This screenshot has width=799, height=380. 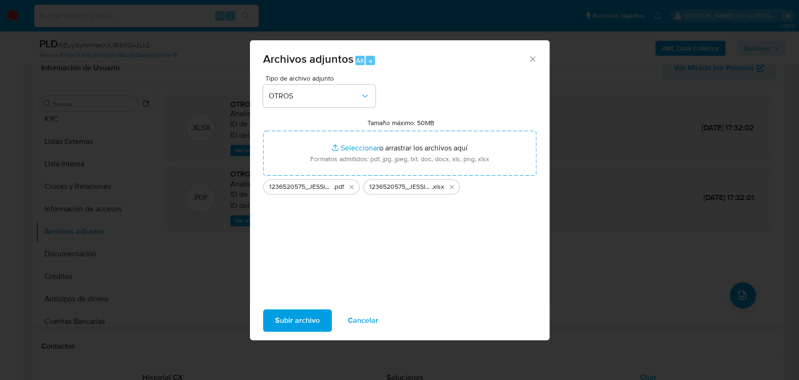 What do you see at coordinates (452, 187) in the screenshot?
I see `button: Eliminar 1236520575_JESSICA JANETH PEREZ GOMEZ_AGO_2025_AT.xlsx` at bounding box center [452, 187].